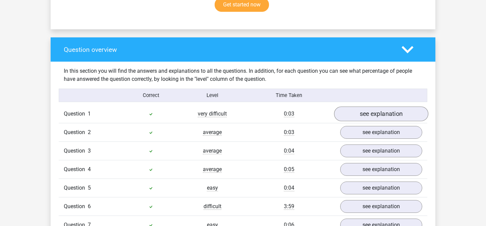 This screenshot has width=486, height=226. What do you see at coordinates (289, 170) in the screenshot?
I see `span: 0:05` at bounding box center [289, 170].